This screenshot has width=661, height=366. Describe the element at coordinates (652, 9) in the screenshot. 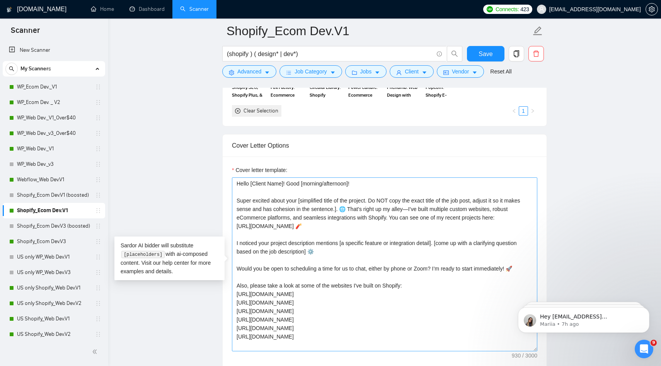

I see `a: setting` at that location.